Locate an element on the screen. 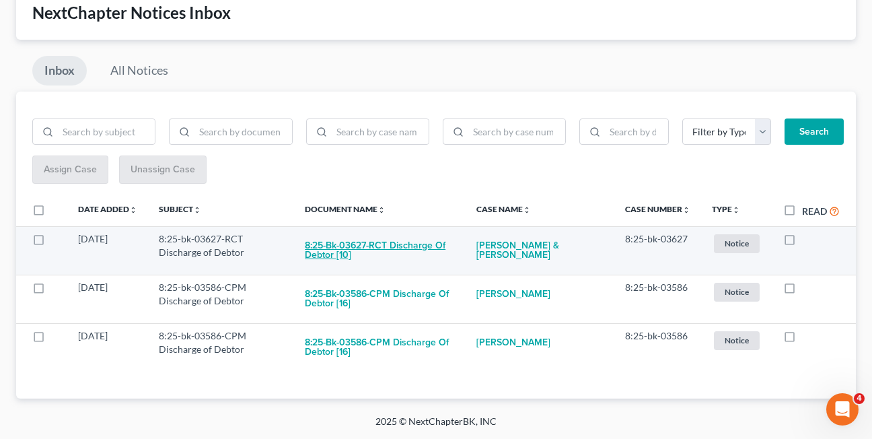  label: Read is located at coordinates (814, 211).